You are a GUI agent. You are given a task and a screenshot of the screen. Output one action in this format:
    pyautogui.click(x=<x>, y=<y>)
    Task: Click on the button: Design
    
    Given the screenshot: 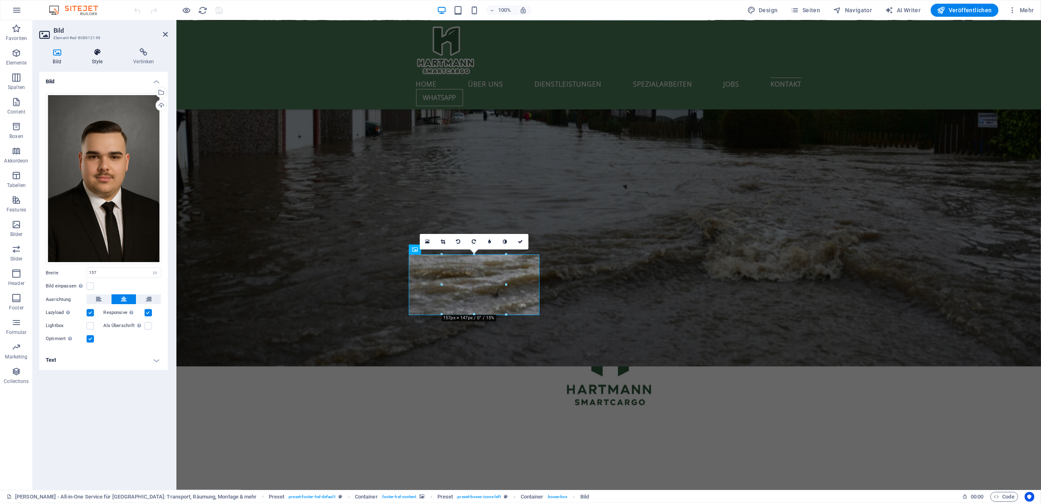 What is the action you would take?
    pyautogui.click(x=762, y=10)
    